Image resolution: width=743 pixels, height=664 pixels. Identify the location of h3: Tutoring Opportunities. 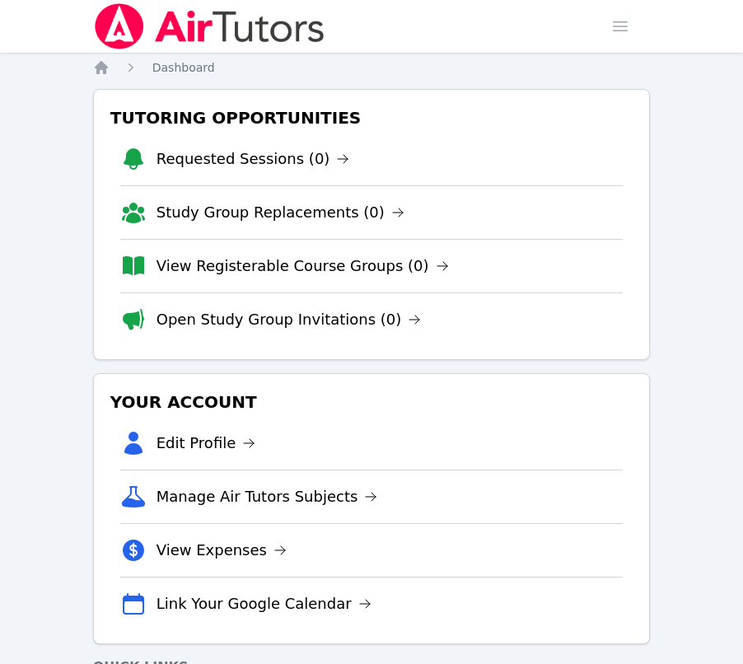
(371, 118).